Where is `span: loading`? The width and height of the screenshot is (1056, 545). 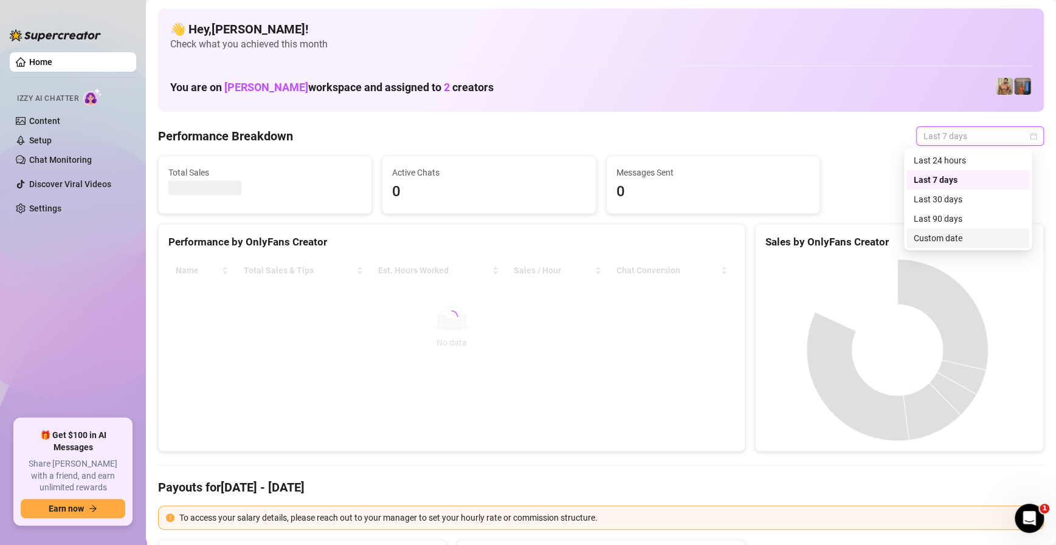
span: loading is located at coordinates (452, 317).